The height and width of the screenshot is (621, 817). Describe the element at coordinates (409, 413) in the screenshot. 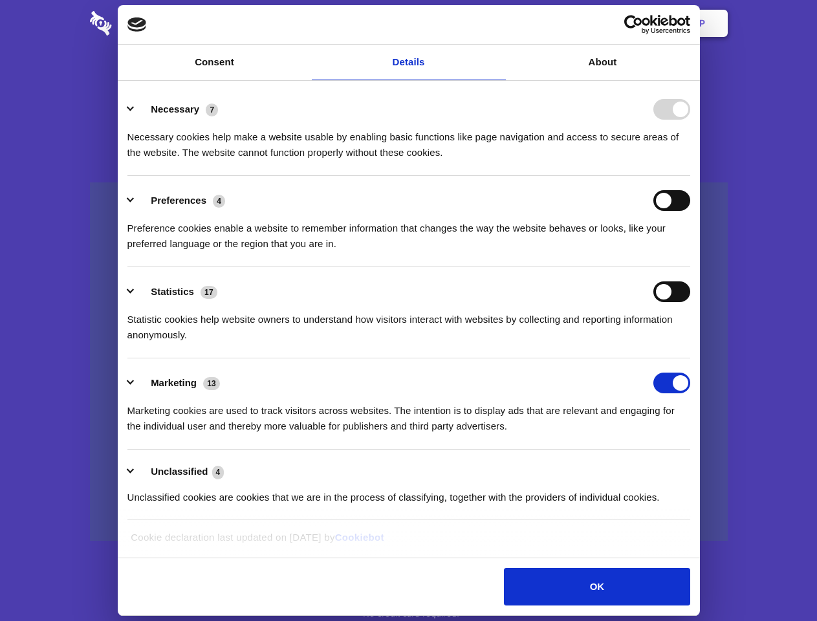

I see `div: Marketing cookies are used to track visitors across websites. The intention is to display ads tha...` at that location.